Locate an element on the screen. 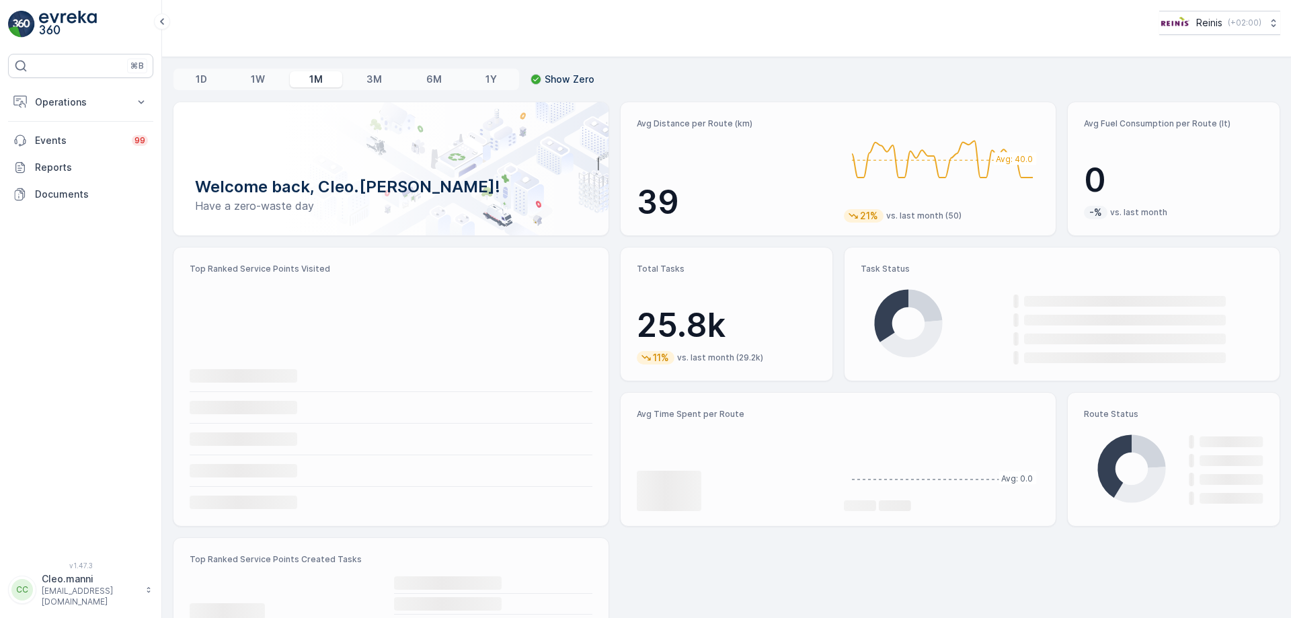 This screenshot has width=1291, height=618. p: Top Ranked Service Points Visited is located at coordinates (391, 269).